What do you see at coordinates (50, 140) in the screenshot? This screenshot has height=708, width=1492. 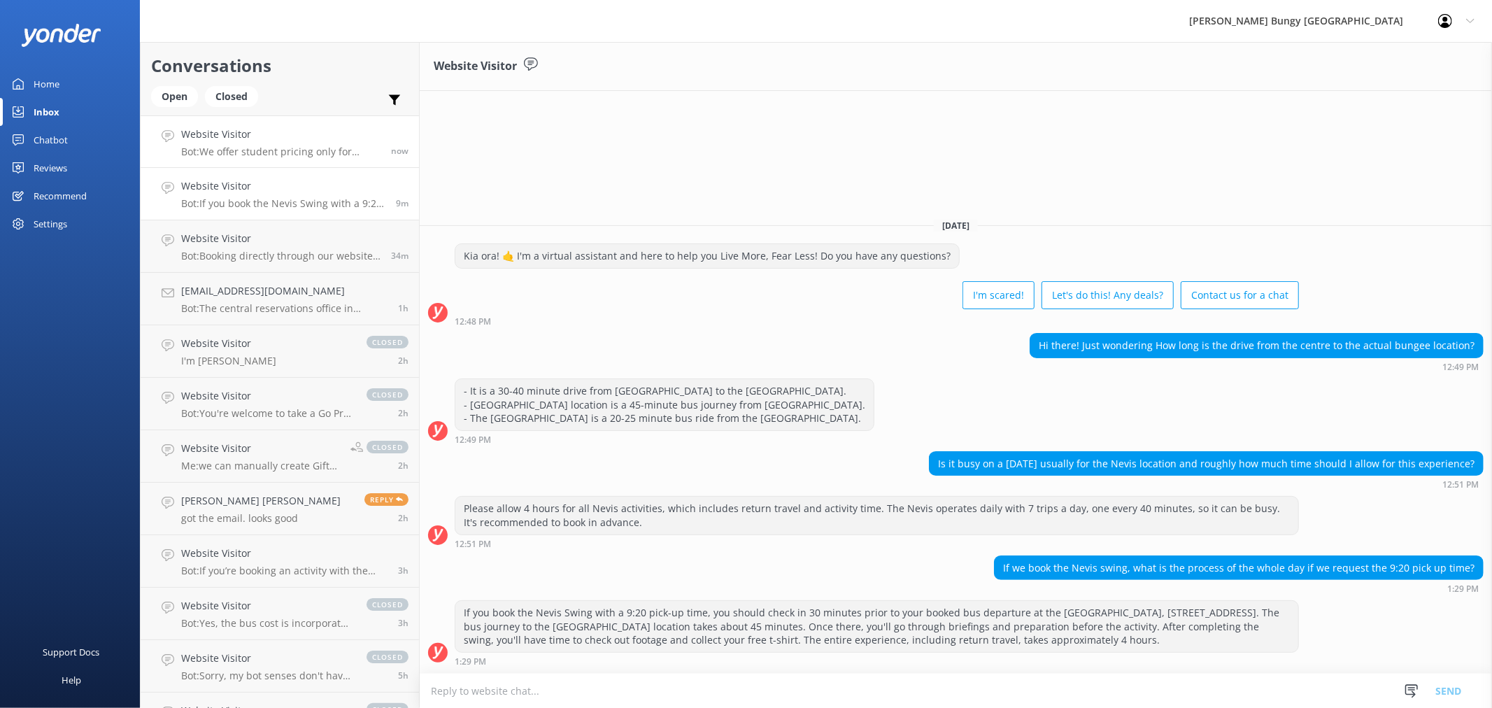 I see `div: Chatbot` at bounding box center [50, 140].